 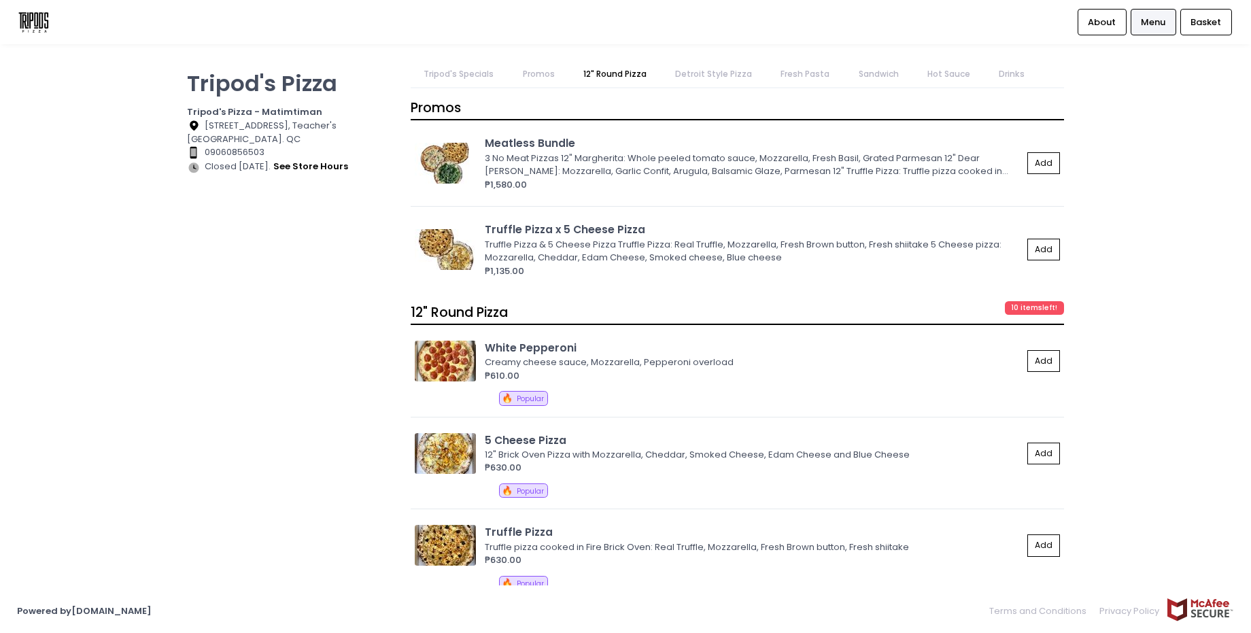 I want to click on a: Drinks, so click(x=1012, y=74).